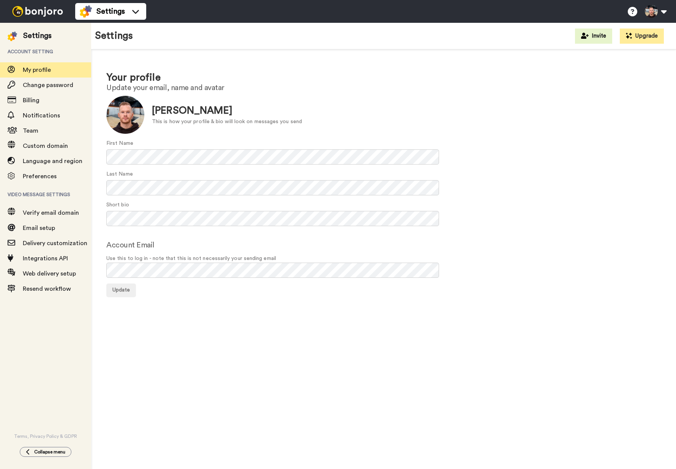 The width and height of the screenshot is (676, 469). I want to click on span: Team, so click(30, 131).